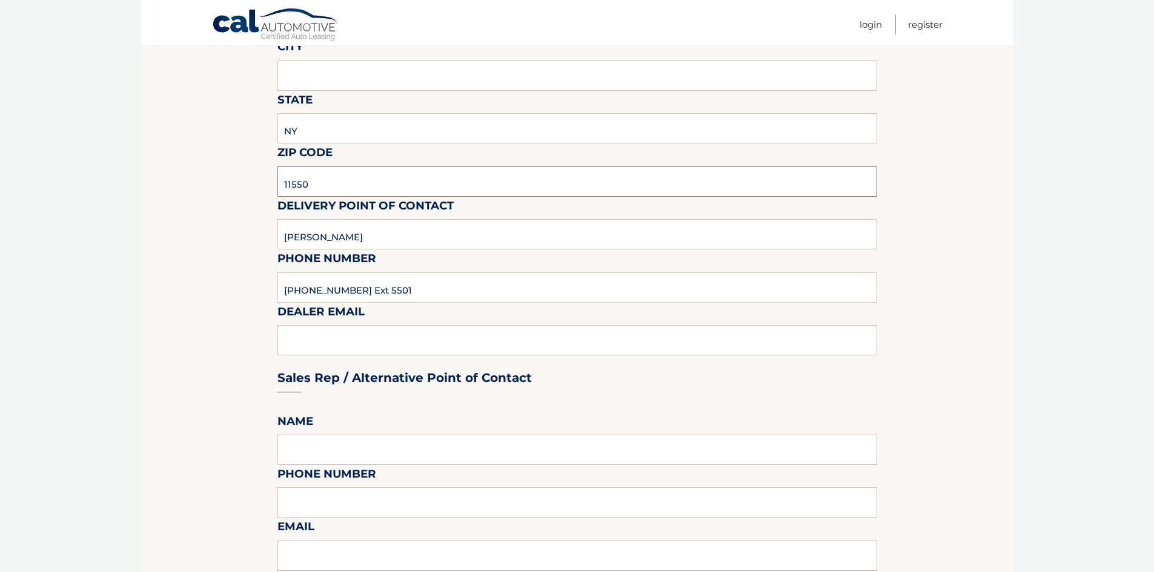 The width and height of the screenshot is (1154, 572). Describe the element at coordinates (405, 378) in the screenshot. I see `h3: Sales Rep / Alternative Point of Contact` at that location.